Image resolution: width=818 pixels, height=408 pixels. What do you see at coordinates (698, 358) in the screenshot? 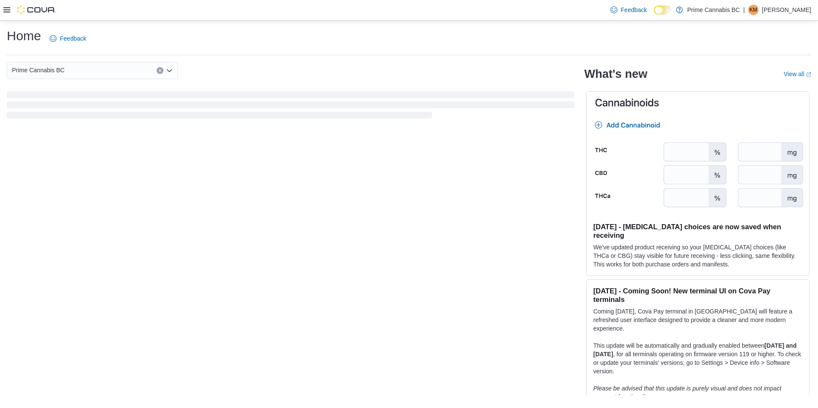
I see `p: This update will be automatically and gradually enabled between , for all terminals operating on ...` at bounding box center [698, 358].